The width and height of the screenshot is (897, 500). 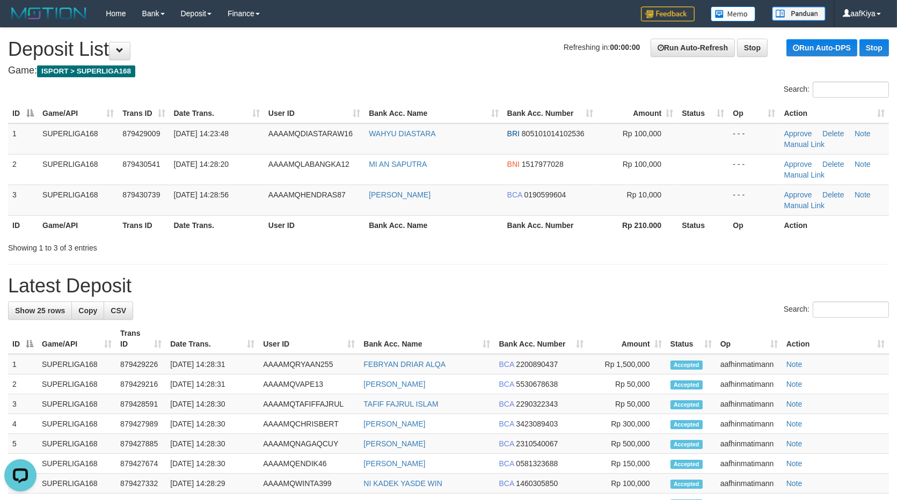 I want to click on a: Run Auto-Refresh, so click(x=692, y=48).